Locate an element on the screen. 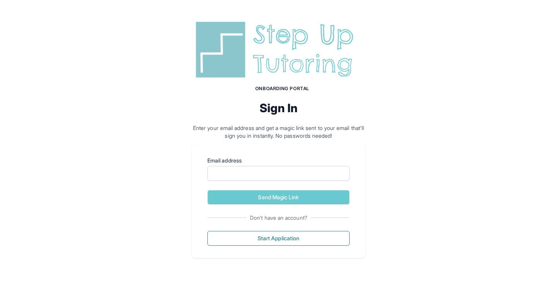 This screenshot has width=557, height=301. span: Don't have an account? is located at coordinates (279, 218).